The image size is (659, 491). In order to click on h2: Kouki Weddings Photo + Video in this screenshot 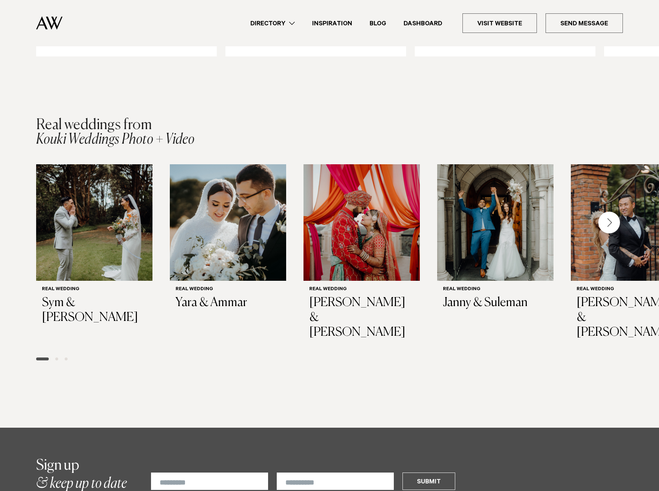, I will do `click(115, 132)`.